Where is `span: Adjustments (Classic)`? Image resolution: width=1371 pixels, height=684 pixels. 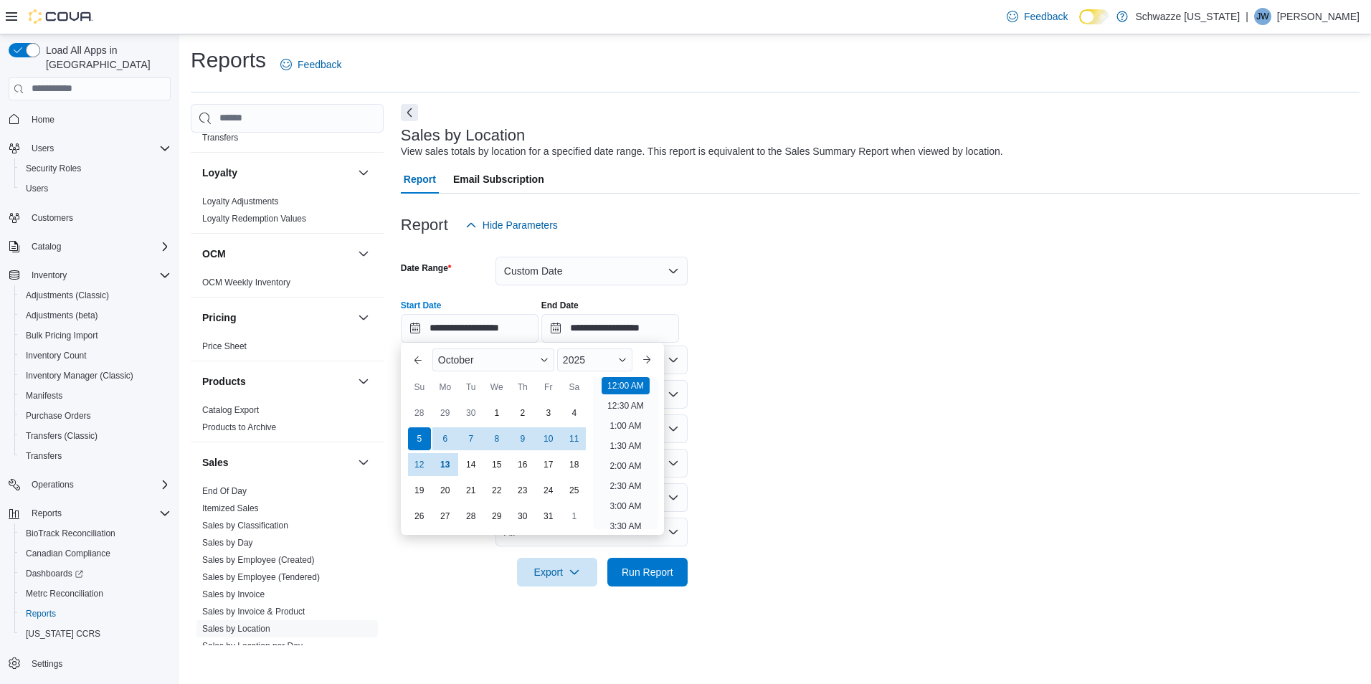
span: Adjustments (Classic) is located at coordinates (95, 295).